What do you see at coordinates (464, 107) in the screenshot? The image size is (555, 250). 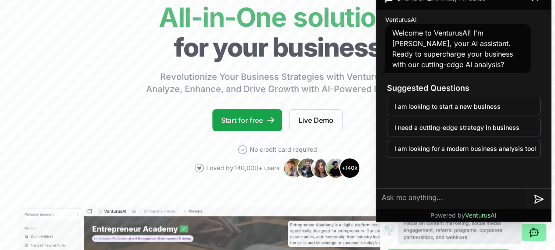 I see `button: I am looking to start a new business` at bounding box center [464, 107].